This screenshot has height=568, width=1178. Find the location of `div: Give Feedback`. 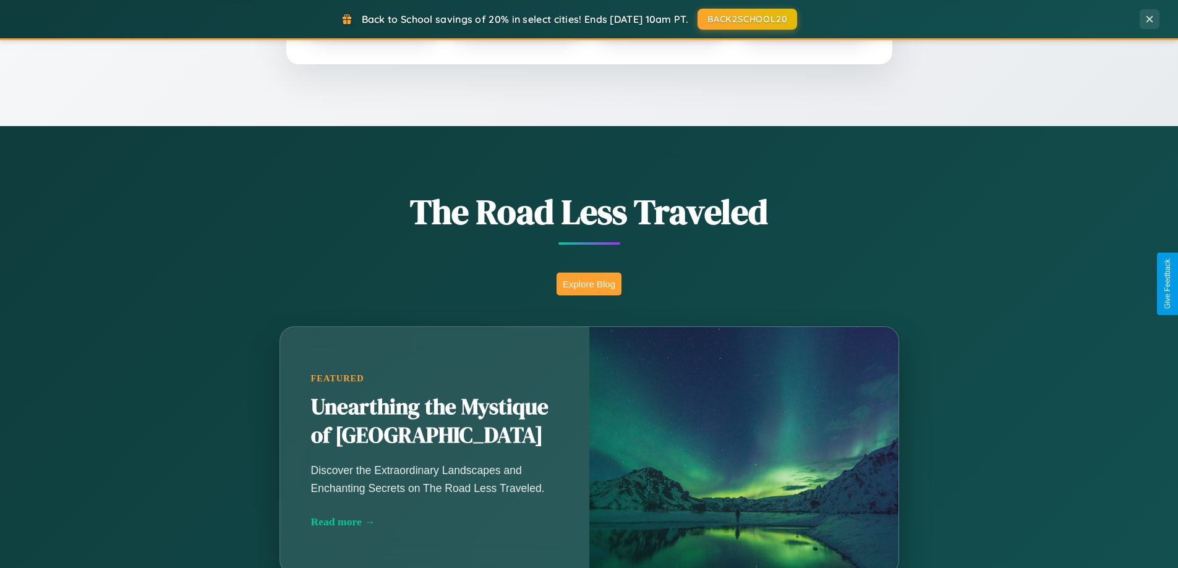

div: Give Feedback is located at coordinates (1168, 284).